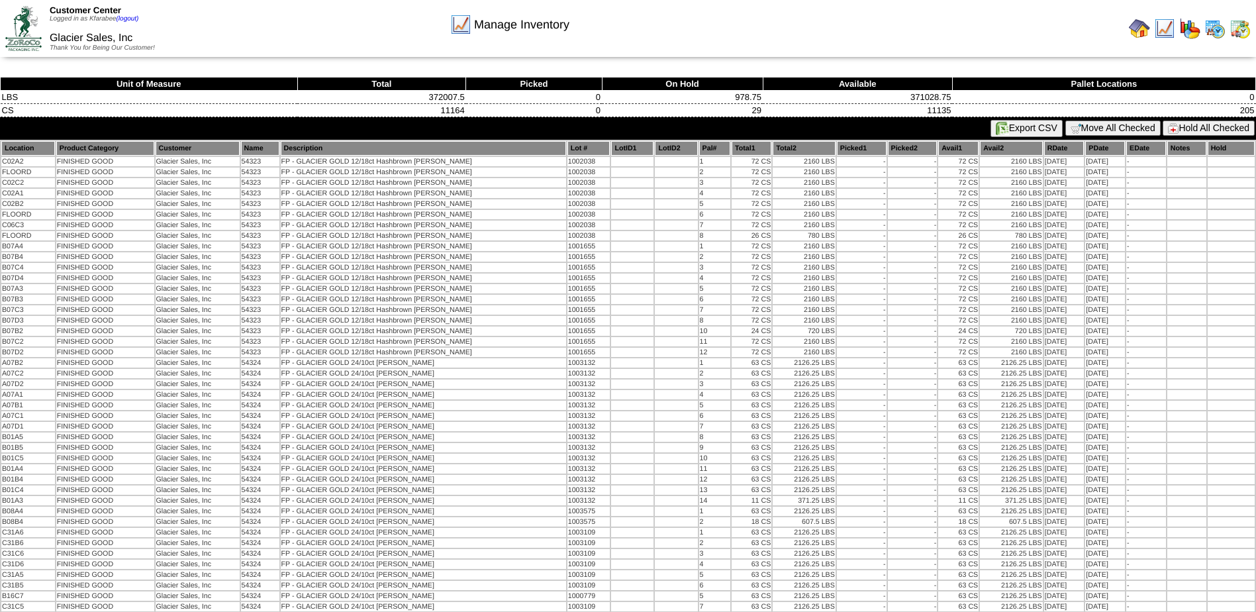 This screenshot has width=1256, height=612. Describe the element at coordinates (714, 236) in the screenshot. I see `td: 8` at that location.